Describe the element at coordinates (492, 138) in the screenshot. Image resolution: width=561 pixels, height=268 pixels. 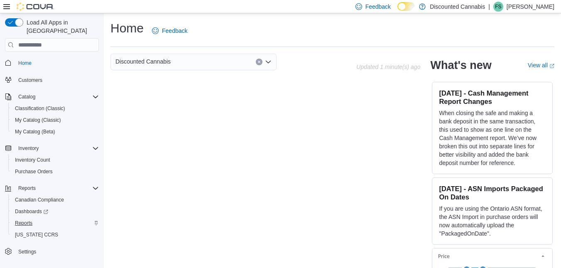
I see `p: When closing the safe and making a bank deposit in the same transaction, this used to show as one...` at that location.